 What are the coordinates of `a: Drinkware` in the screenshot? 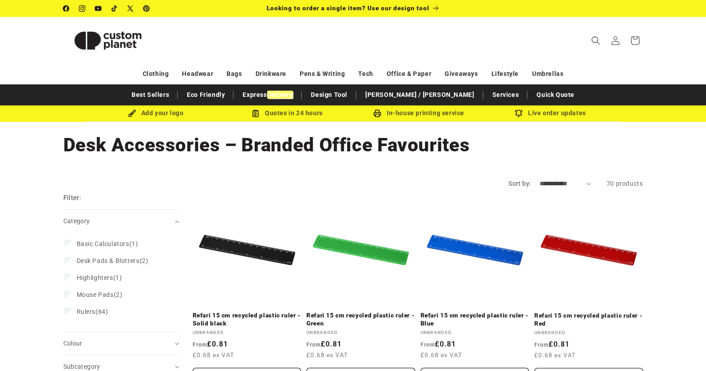 It's located at (271, 74).